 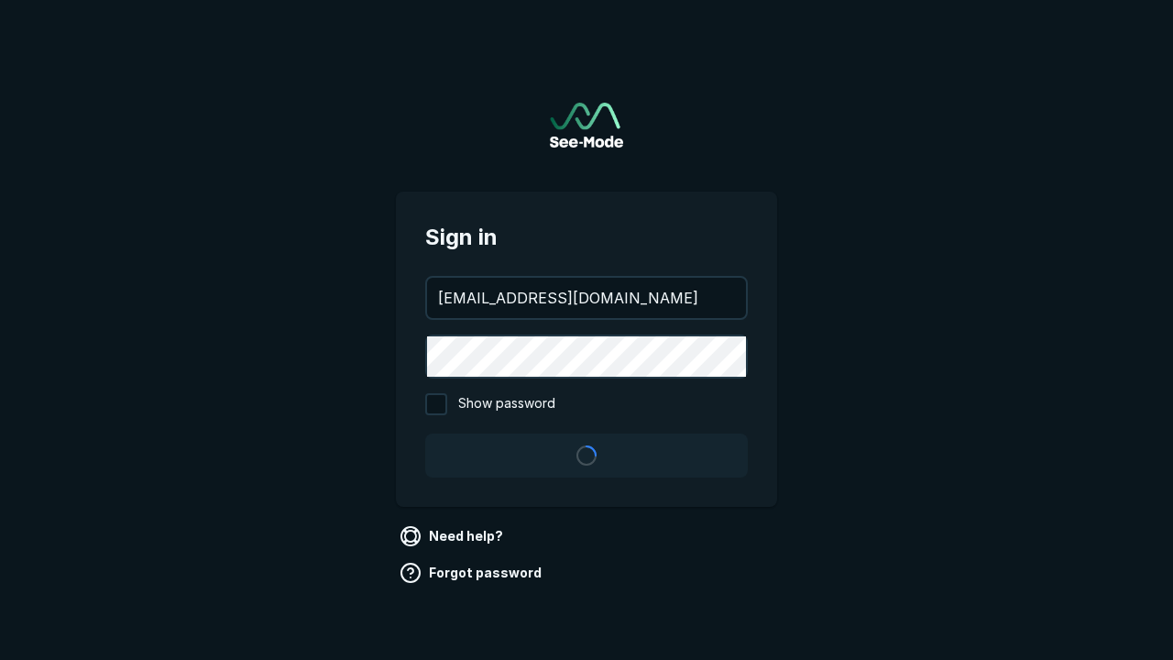 I want to click on a: Go to sign in, so click(x=587, y=125).